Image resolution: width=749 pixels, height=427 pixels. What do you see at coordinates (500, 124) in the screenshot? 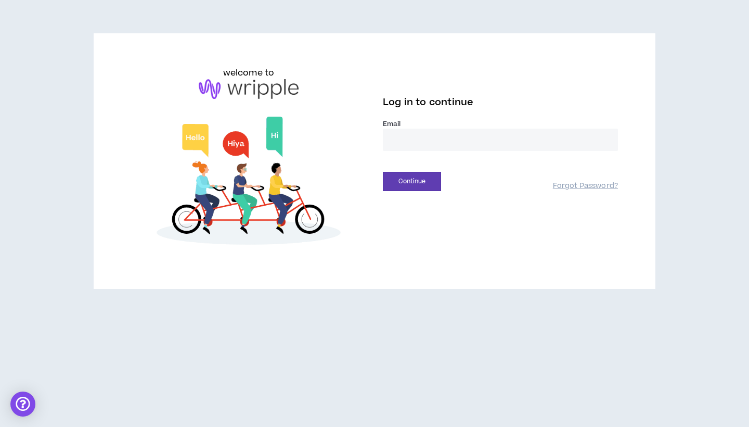
I see `label: Email` at bounding box center [500, 124].